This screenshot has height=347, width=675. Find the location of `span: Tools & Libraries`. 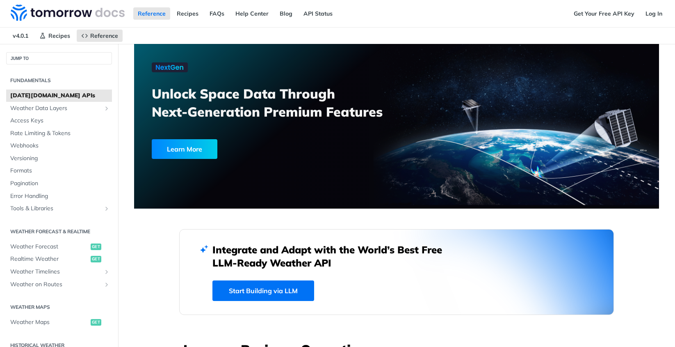

span: Tools & Libraries is located at coordinates (56, 208).